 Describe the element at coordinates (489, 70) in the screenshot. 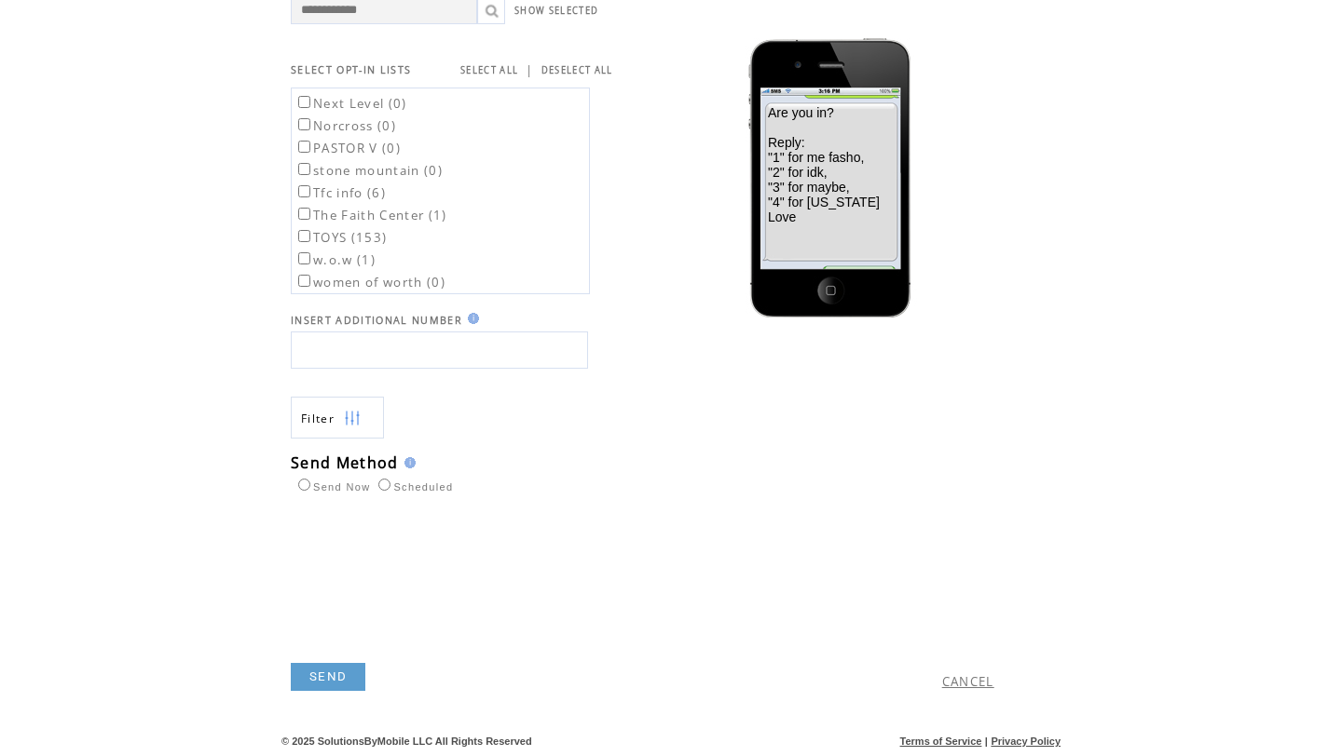

I see `a: SELECT ALL` at that location.